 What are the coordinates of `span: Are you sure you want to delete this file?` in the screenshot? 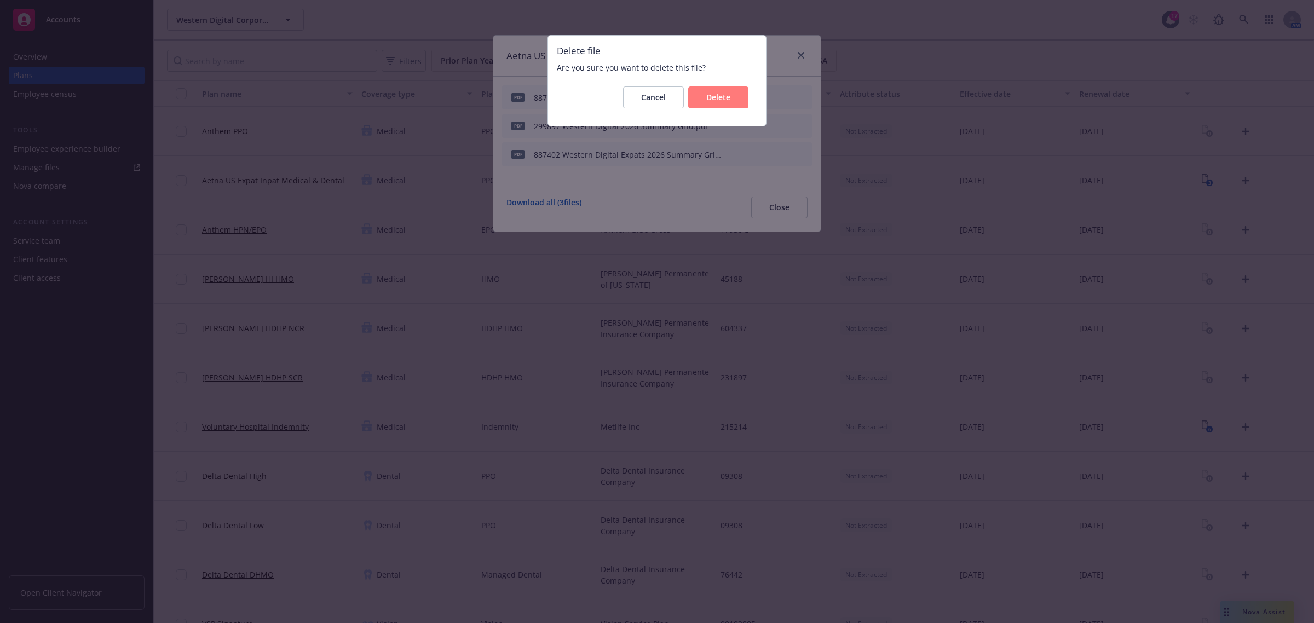 It's located at (657, 67).